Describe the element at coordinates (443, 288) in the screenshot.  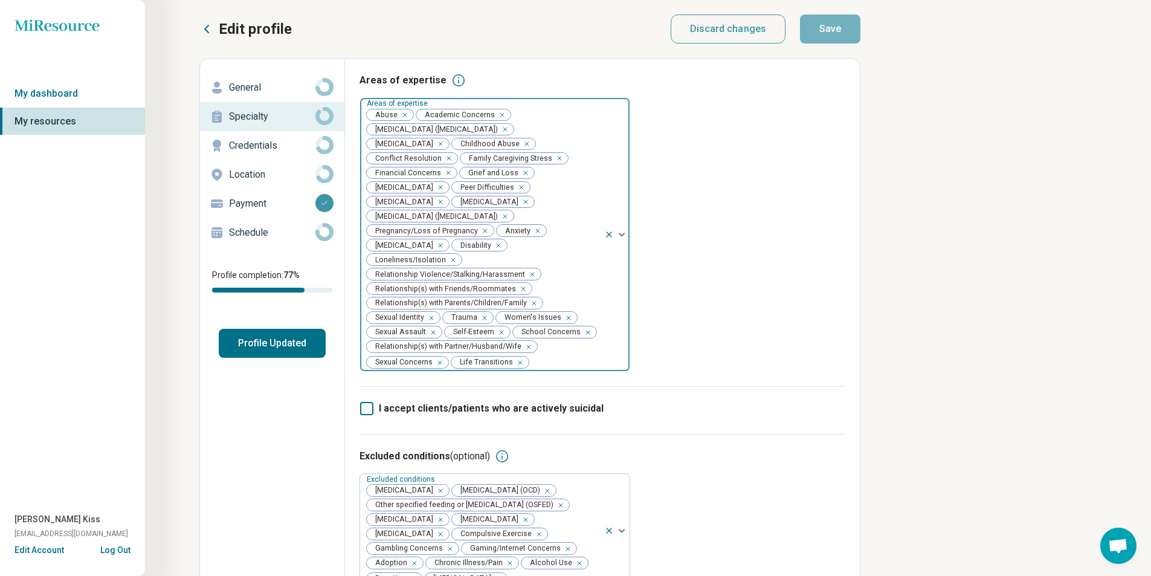
I see `span: Relationship(s) with Friends/Roommates` at that location.